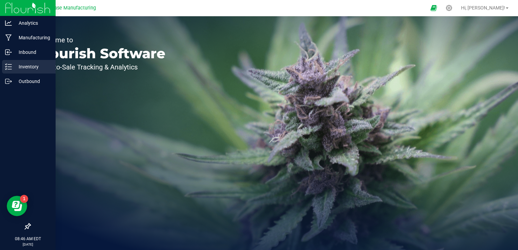 This screenshot has height=250, width=518. What do you see at coordinates (69, 8) in the screenshot?
I see `span: Starbase Manufacturing` at bounding box center [69, 8].